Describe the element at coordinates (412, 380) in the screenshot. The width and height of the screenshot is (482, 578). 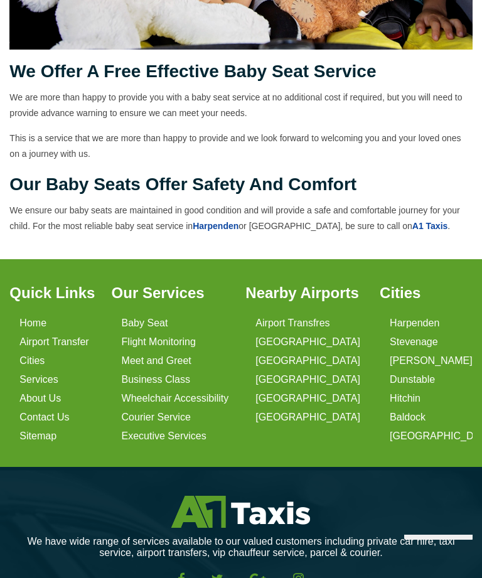
I see `a: Dunstable` at that location.